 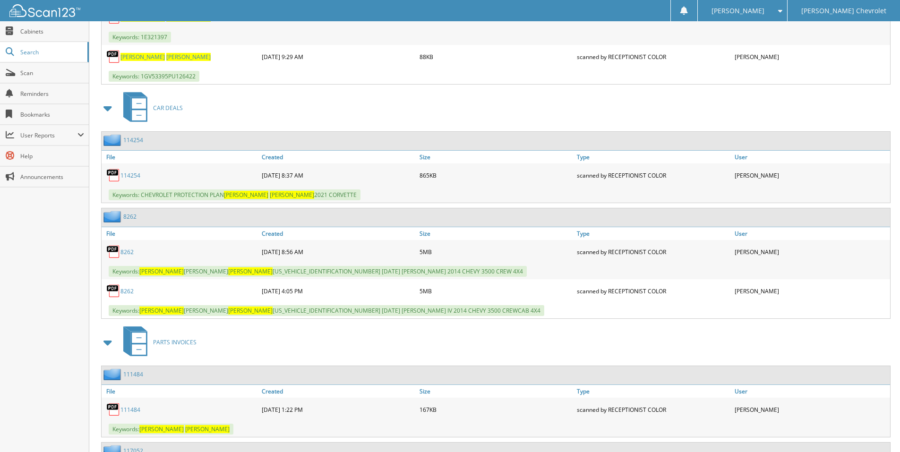 I want to click on span: Reminders, so click(x=52, y=94).